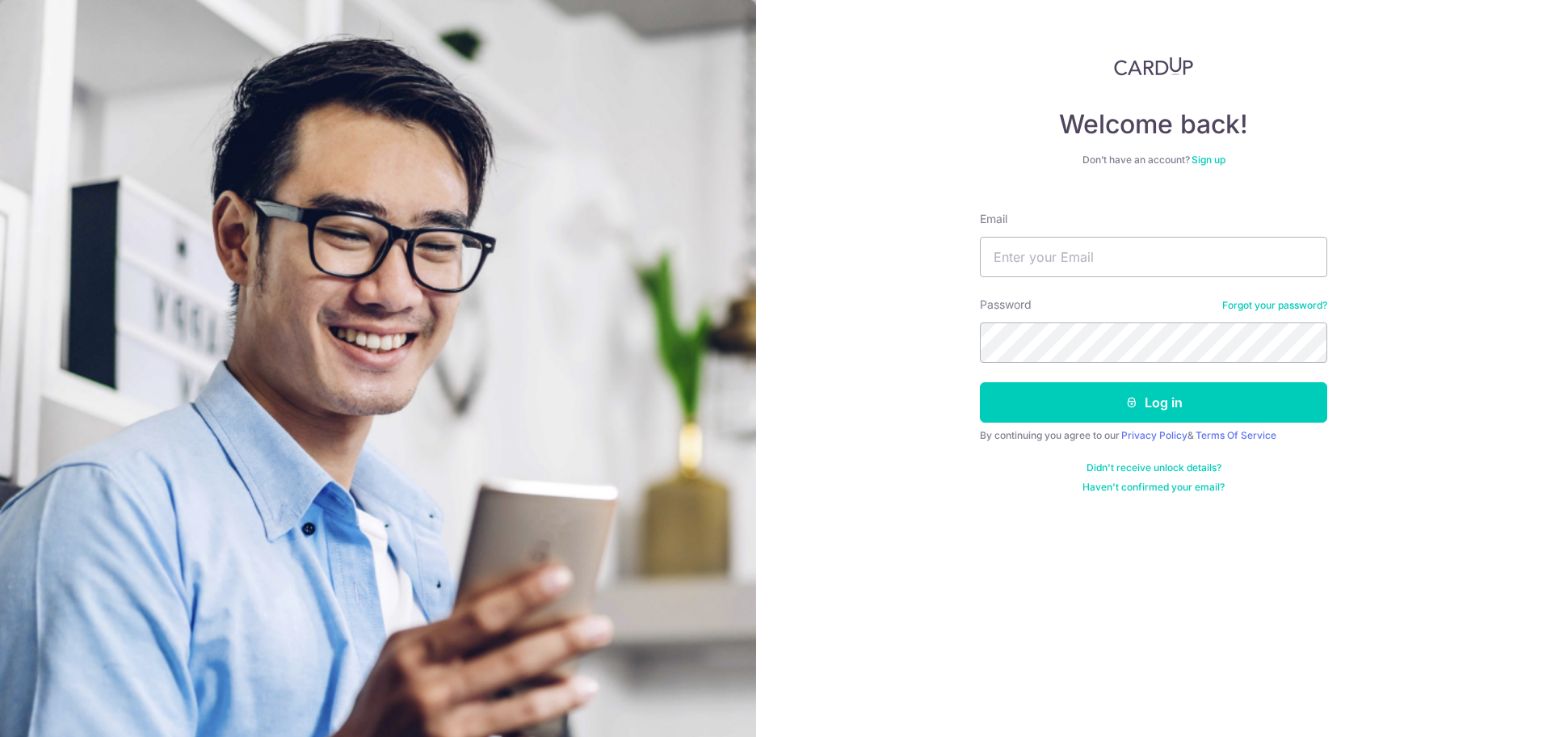 This screenshot has height=737, width=1551. Describe the element at coordinates (1154, 160) in the screenshot. I see `div: Don’t have an account?` at that location.